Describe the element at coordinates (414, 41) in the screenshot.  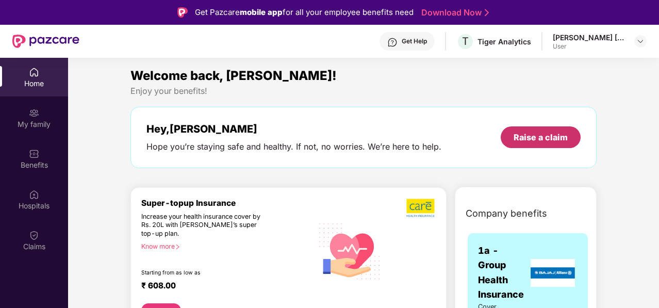
I see `div: Get Help` at that location.